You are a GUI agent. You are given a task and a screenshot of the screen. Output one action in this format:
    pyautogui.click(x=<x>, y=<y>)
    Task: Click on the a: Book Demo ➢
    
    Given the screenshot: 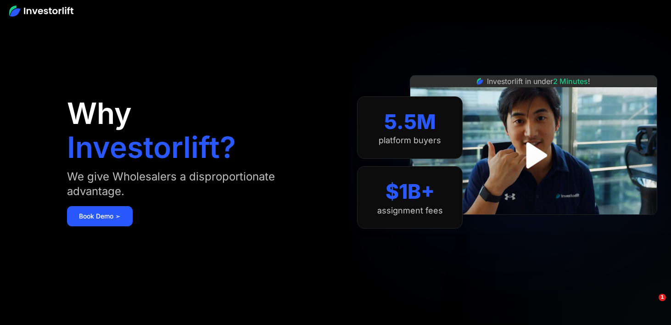 What is the action you would take?
    pyautogui.click(x=100, y=216)
    